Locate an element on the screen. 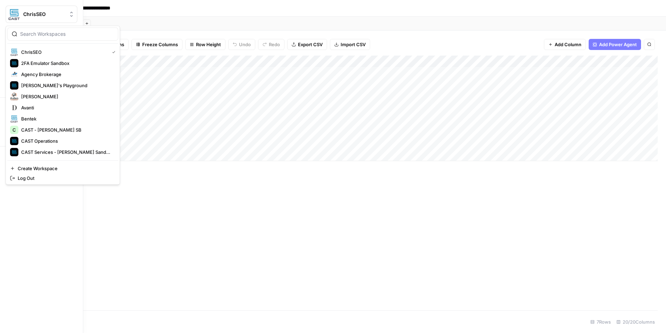 This screenshot has width=666, height=333. img: Agency Brokerage Logo is located at coordinates (14, 74).